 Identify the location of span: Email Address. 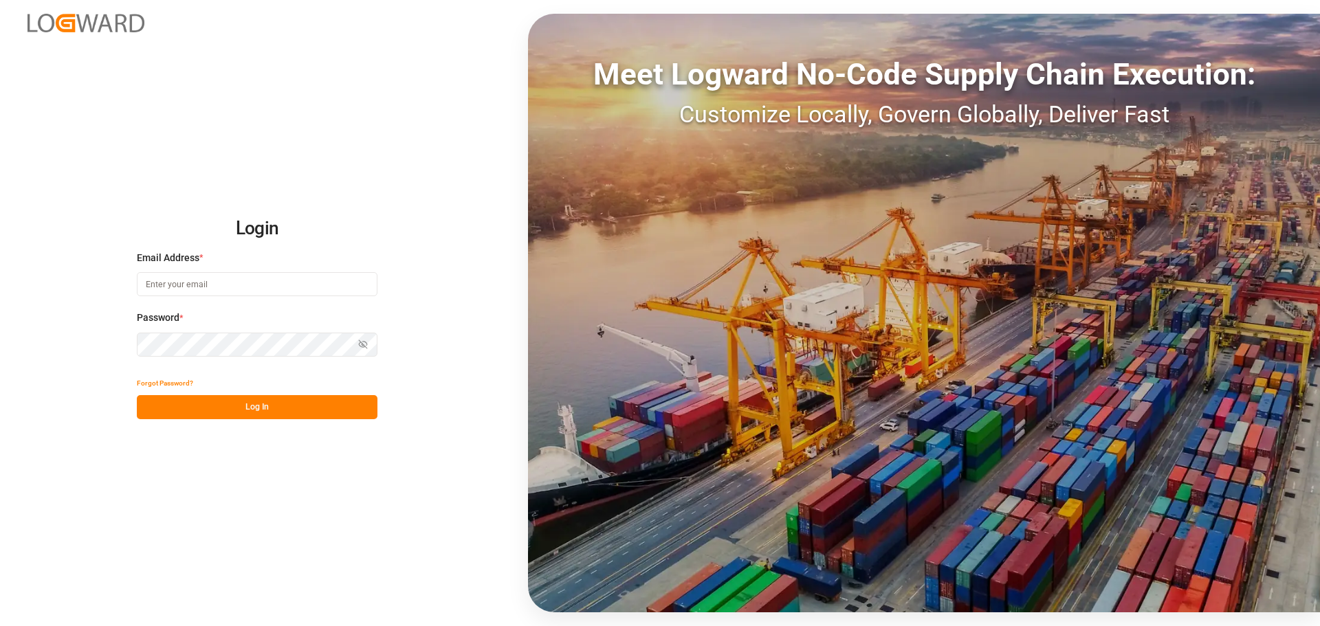
(168, 258).